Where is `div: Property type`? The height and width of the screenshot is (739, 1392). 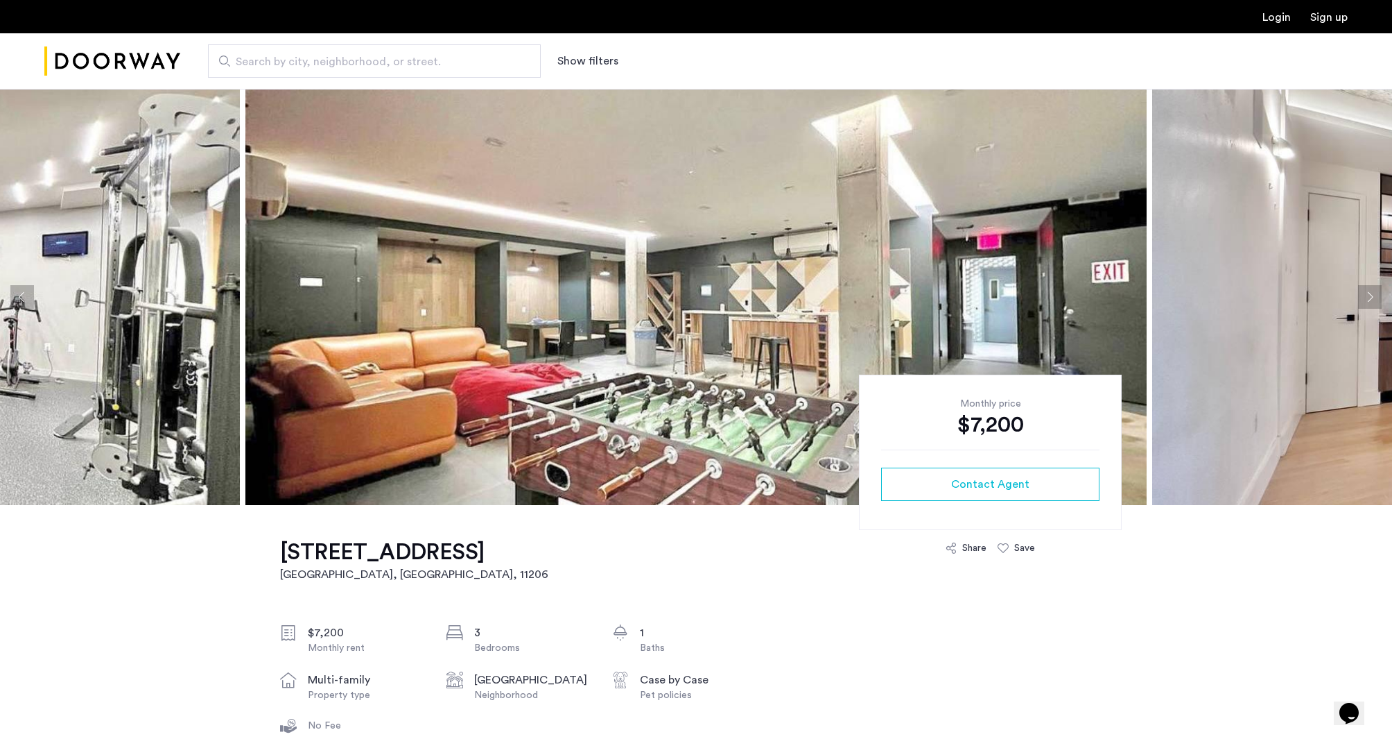
div: Property type is located at coordinates (366, 695).